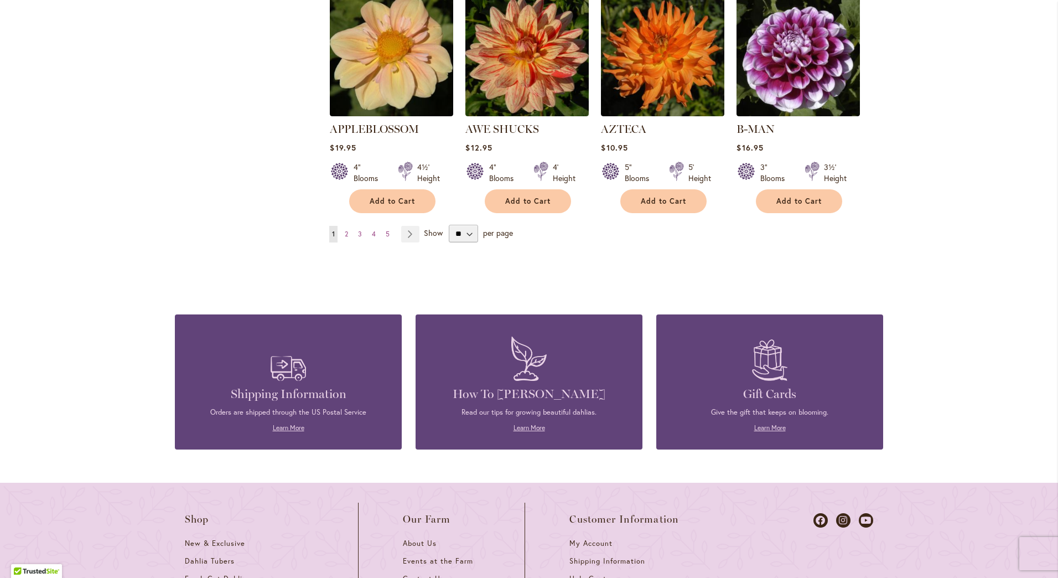  What do you see at coordinates (387, 234) in the screenshot?
I see `a: 5` at bounding box center [387, 234].